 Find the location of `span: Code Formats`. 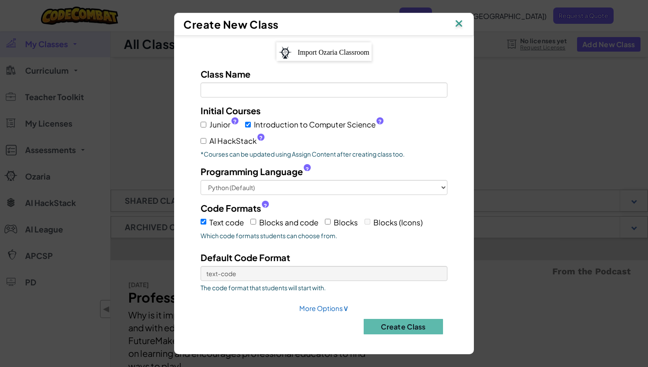

span: Code Formats is located at coordinates (231, 208).